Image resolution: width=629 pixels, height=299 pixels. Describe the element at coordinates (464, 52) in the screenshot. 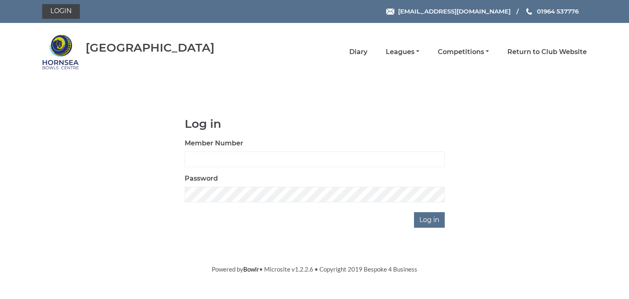

I see `a: Competitions` at that location.